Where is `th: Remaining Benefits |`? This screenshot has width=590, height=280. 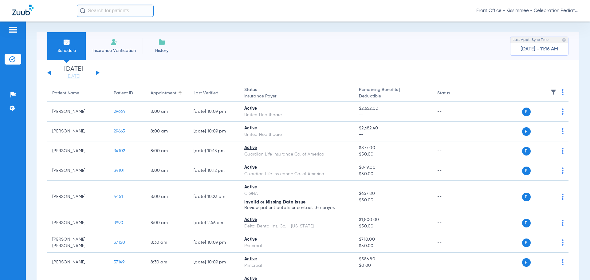
th: Remaining Benefits | is located at coordinates (393, 93).